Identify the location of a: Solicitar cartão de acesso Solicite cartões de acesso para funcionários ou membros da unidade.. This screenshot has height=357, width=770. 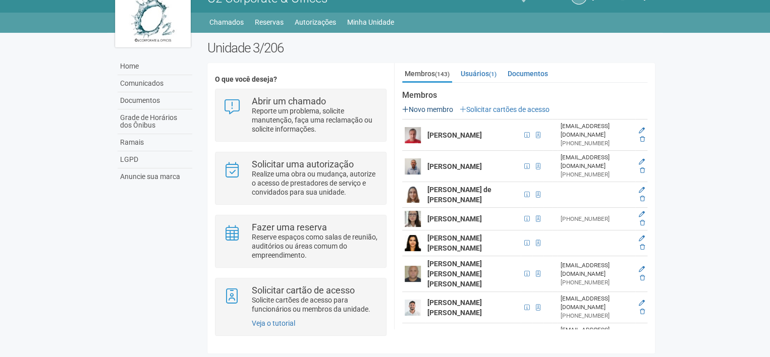
(300, 300).